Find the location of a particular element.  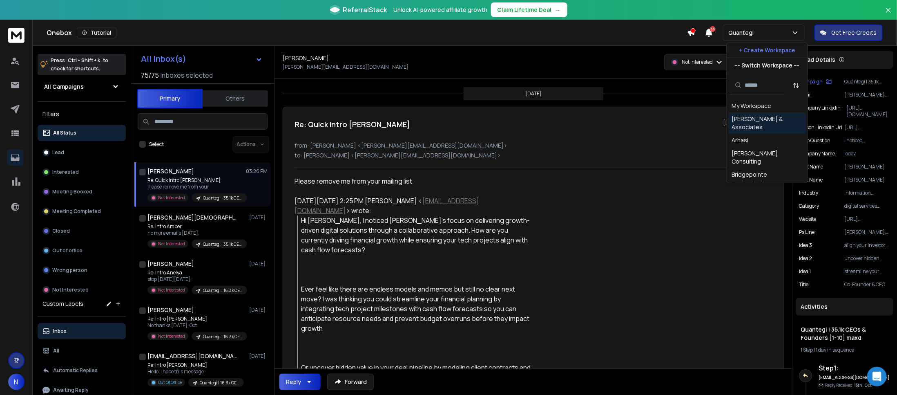

button: Closed is located at coordinates (82, 231).